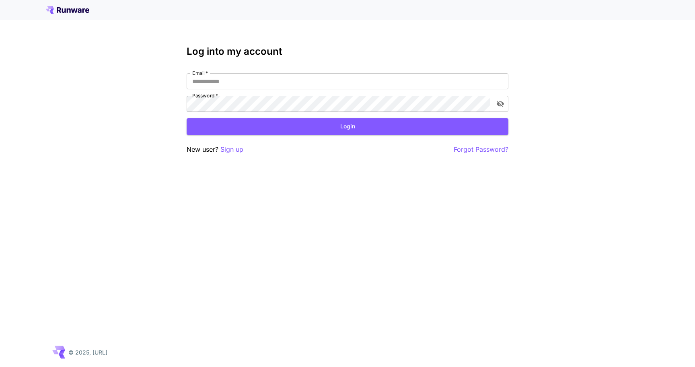  Describe the element at coordinates (232, 149) in the screenshot. I see `p: Sign up` at that location.